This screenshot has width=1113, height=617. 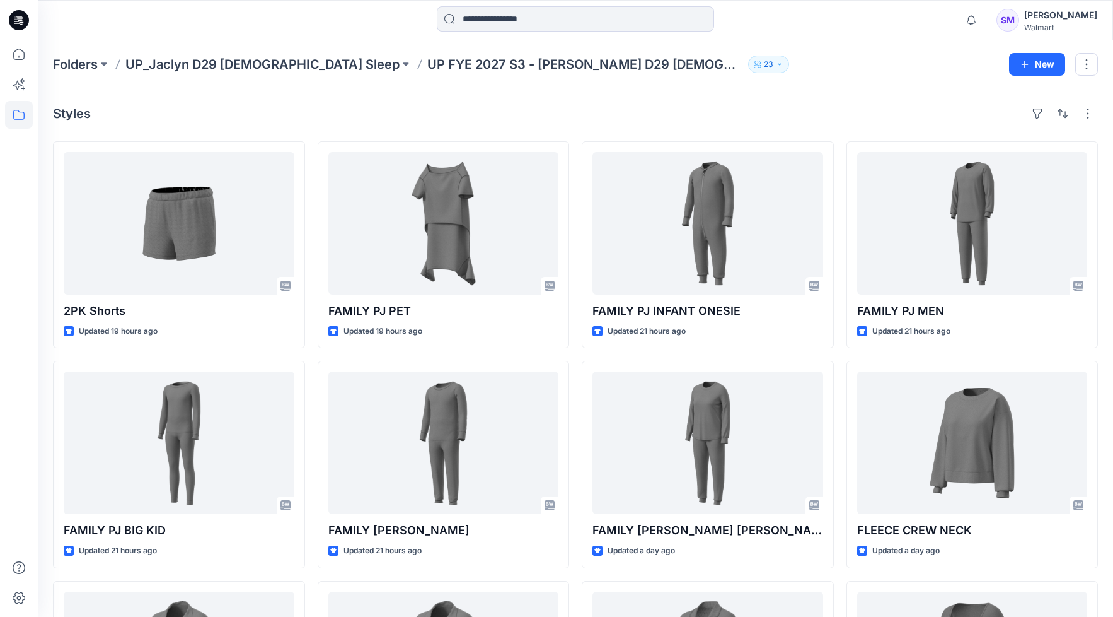 What do you see at coordinates (973, 530) in the screenshot?
I see `p: FLEECE CREW NECK` at bounding box center [973, 530].